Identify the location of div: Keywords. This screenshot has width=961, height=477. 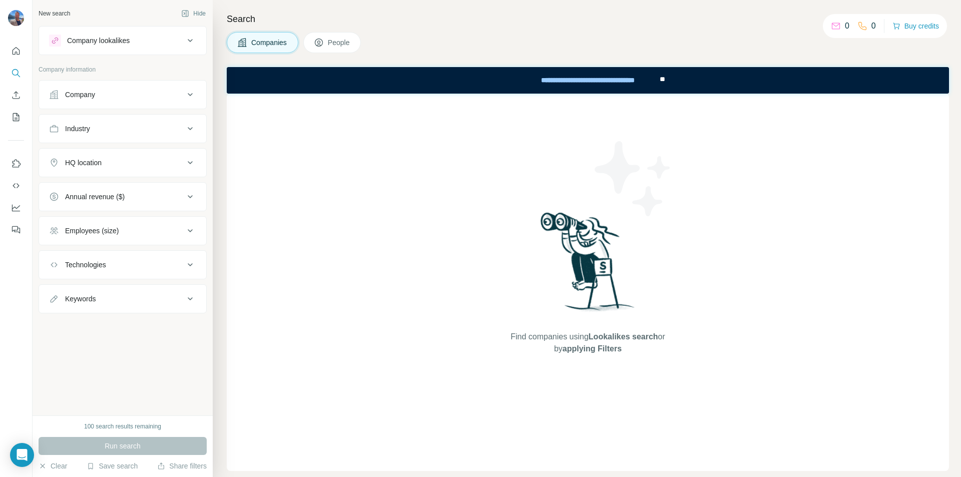
(80, 299).